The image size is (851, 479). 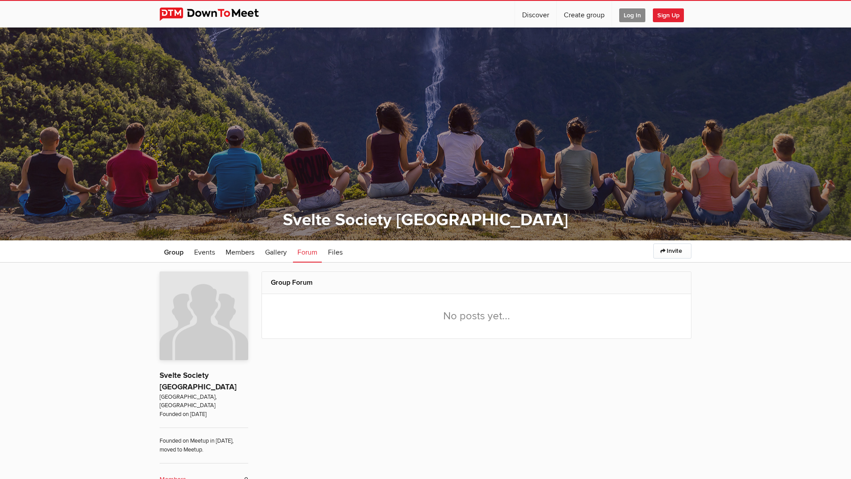 I want to click on a: Forum, so click(x=307, y=251).